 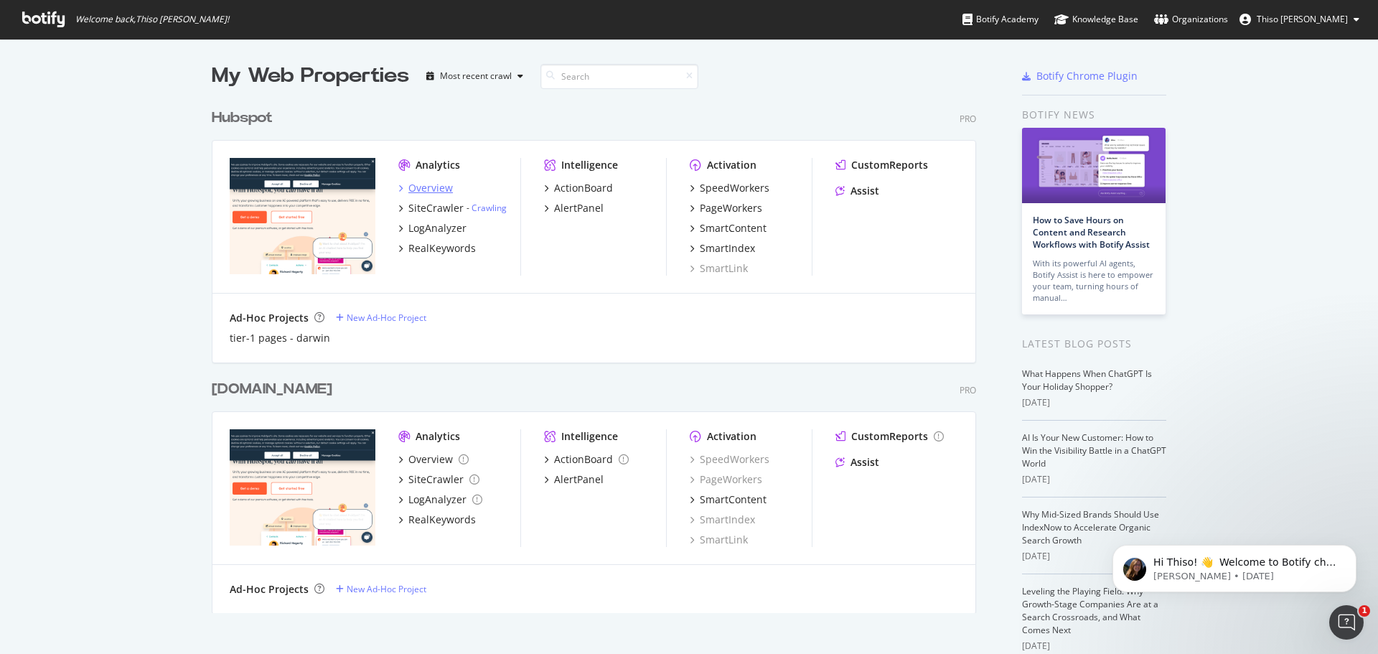 I want to click on a: SiteCrawler, so click(x=439, y=480).